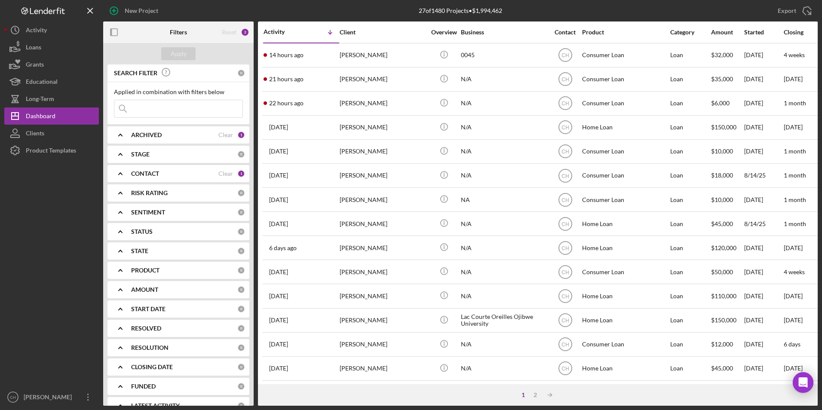 The height and width of the screenshot is (410, 822). Describe the element at coordinates (140, 251) in the screenshot. I see `b: STATE` at that location.